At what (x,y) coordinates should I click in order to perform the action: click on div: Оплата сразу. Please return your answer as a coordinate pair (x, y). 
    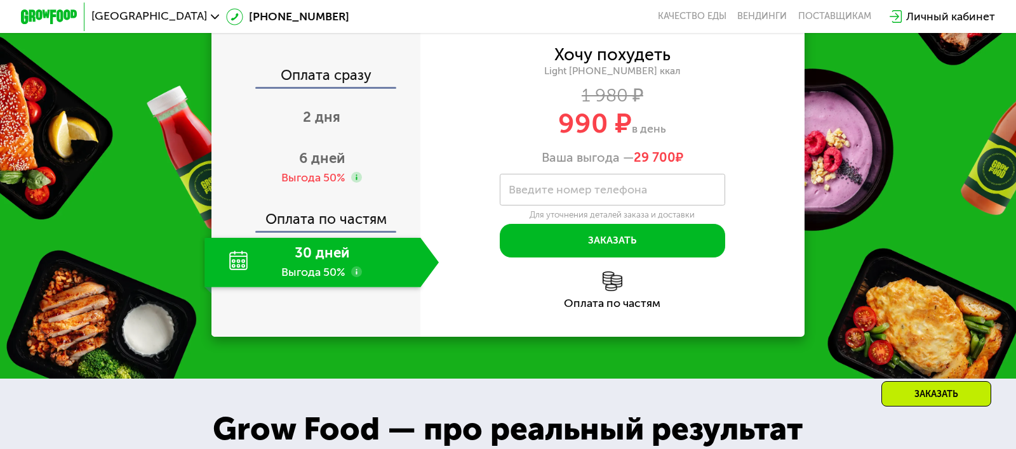
    Looking at the image, I should click on (317, 77).